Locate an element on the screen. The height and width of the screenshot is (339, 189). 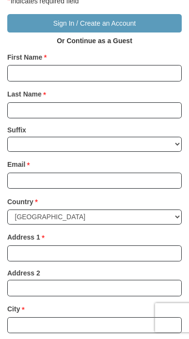
strong: Address 2 is located at coordinates (24, 273).